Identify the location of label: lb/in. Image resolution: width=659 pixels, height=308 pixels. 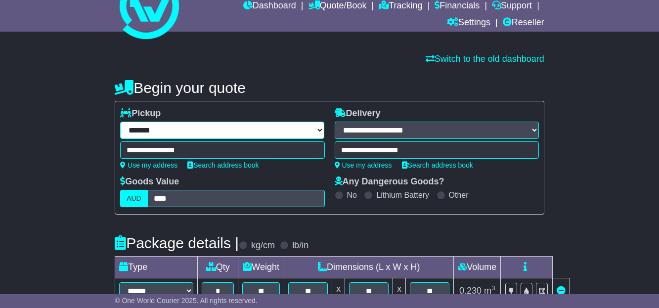
(300, 246).